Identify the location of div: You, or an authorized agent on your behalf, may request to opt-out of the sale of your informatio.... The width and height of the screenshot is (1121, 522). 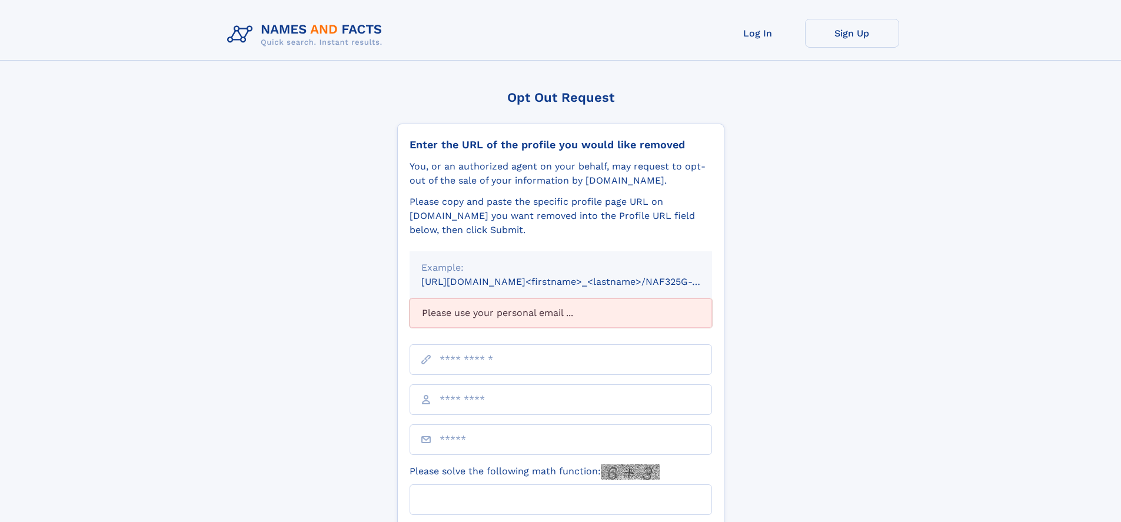
(561, 174).